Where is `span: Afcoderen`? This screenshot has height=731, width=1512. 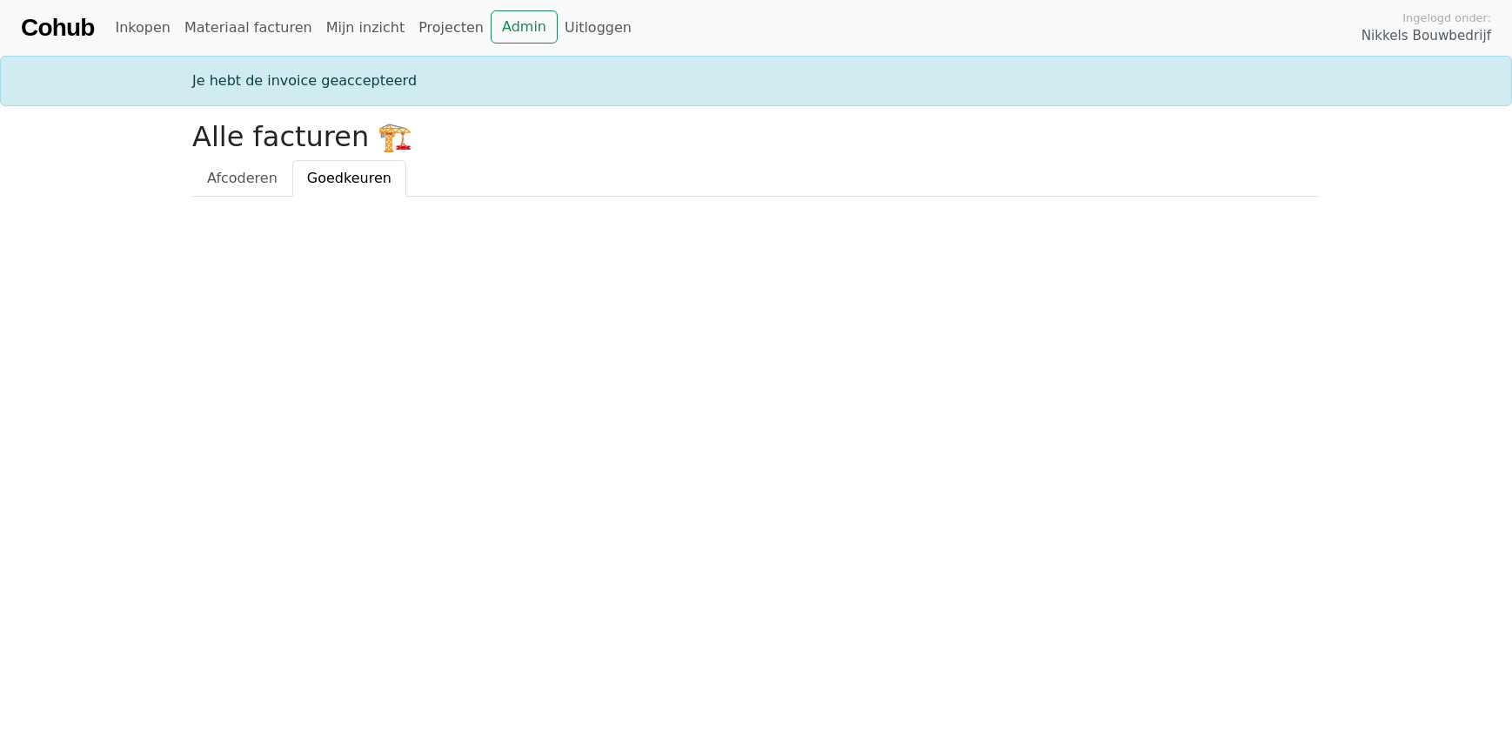 span: Afcoderen is located at coordinates (242, 177).